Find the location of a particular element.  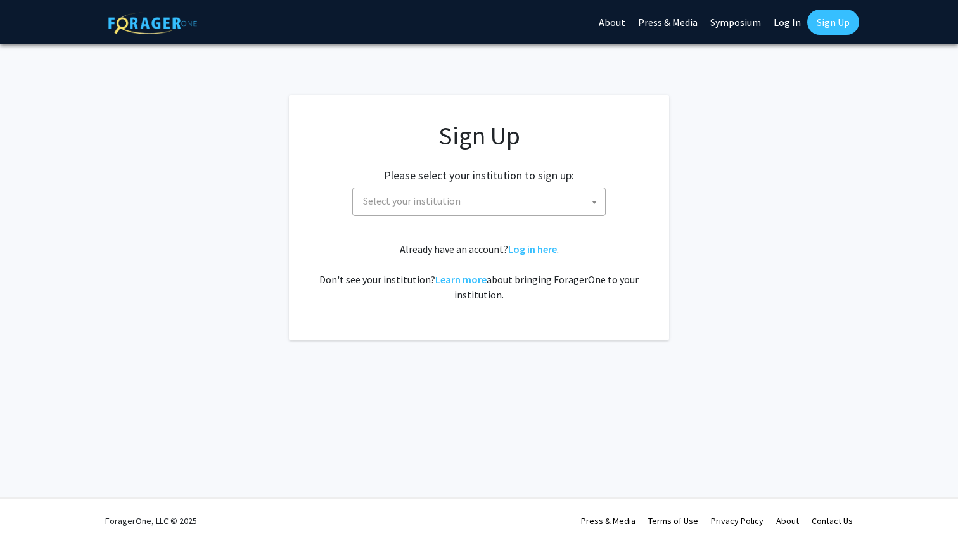

a: Press & Media is located at coordinates (608, 521).